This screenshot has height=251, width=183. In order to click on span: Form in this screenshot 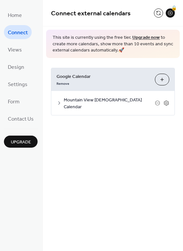, I will do `click(14, 102)`.